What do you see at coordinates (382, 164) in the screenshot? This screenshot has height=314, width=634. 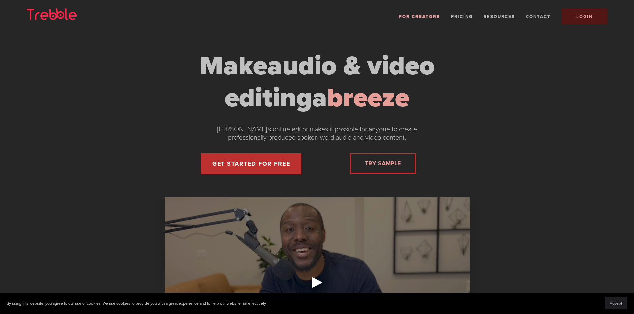 I see `a: TRY SAMPLE` at bounding box center [382, 164].